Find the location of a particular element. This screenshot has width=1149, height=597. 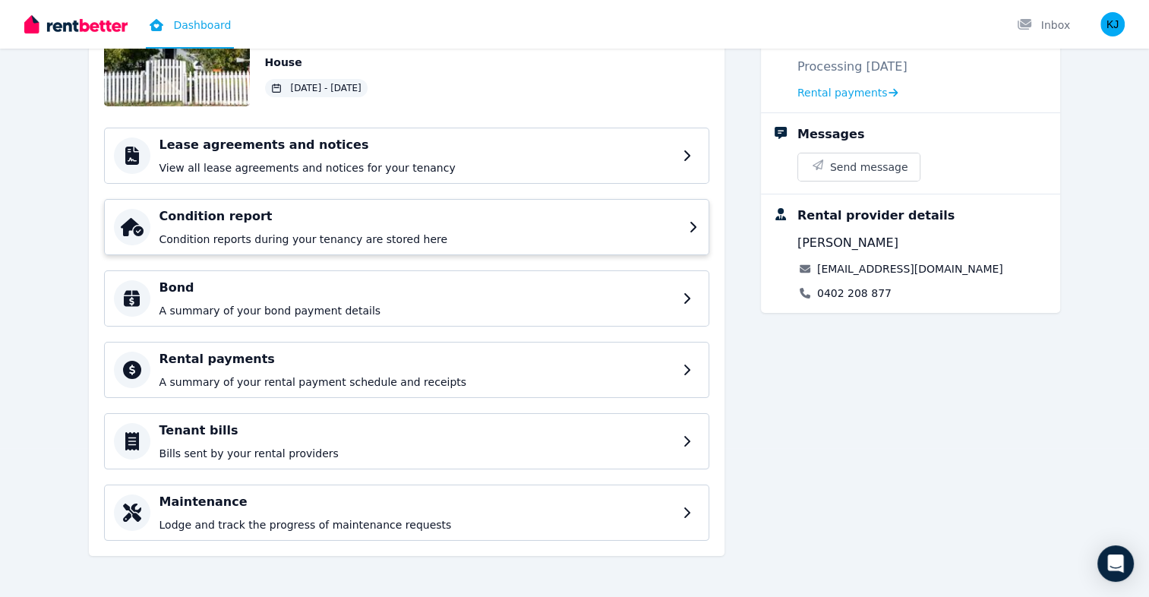

h4: Lease agreements and notices is located at coordinates (416, 145).